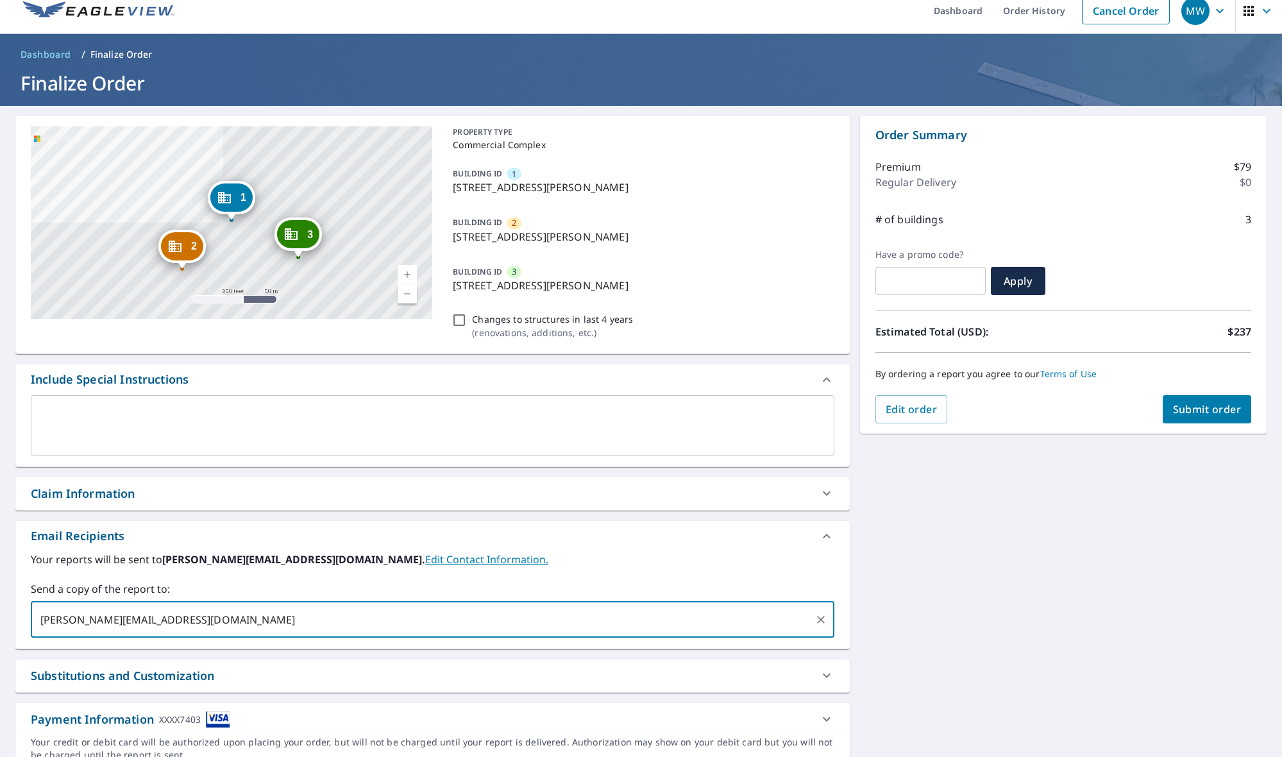 This screenshot has width=1282, height=757. What do you see at coordinates (1018, 281) in the screenshot?
I see `span: Apply` at bounding box center [1018, 281].